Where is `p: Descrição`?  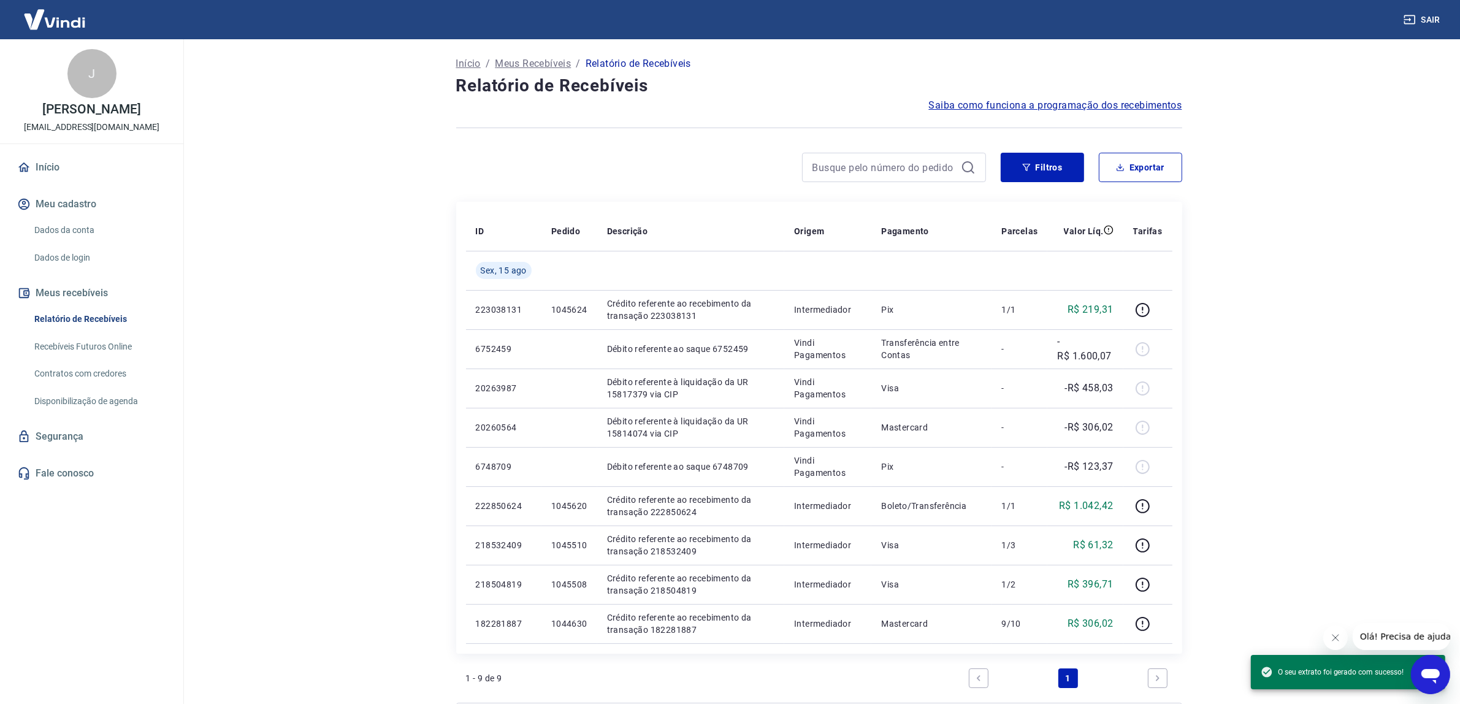
p: Descrição is located at coordinates (627, 231).